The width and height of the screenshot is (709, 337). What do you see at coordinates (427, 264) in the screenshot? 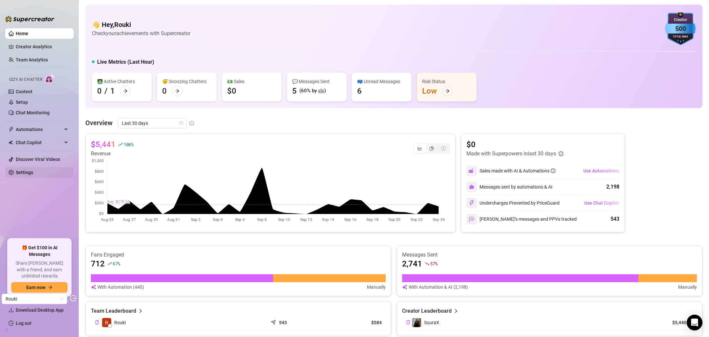
I see `span: fall` at bounding box center [427, 264].